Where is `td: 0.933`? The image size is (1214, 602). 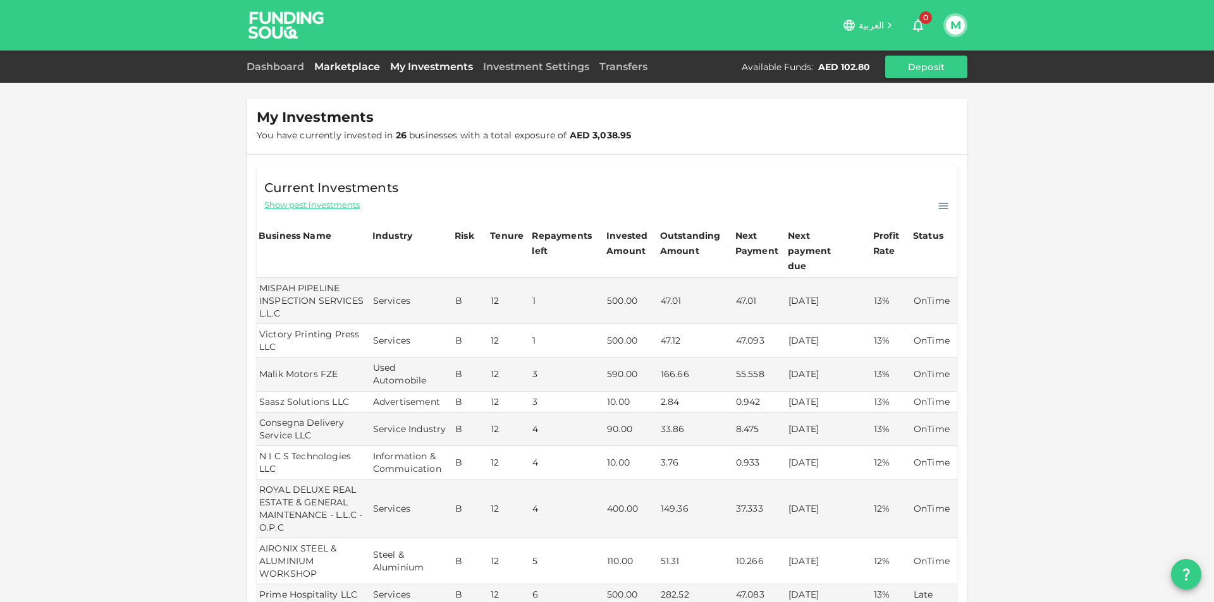
td: 0.933 is located at coordinates (759, 463).